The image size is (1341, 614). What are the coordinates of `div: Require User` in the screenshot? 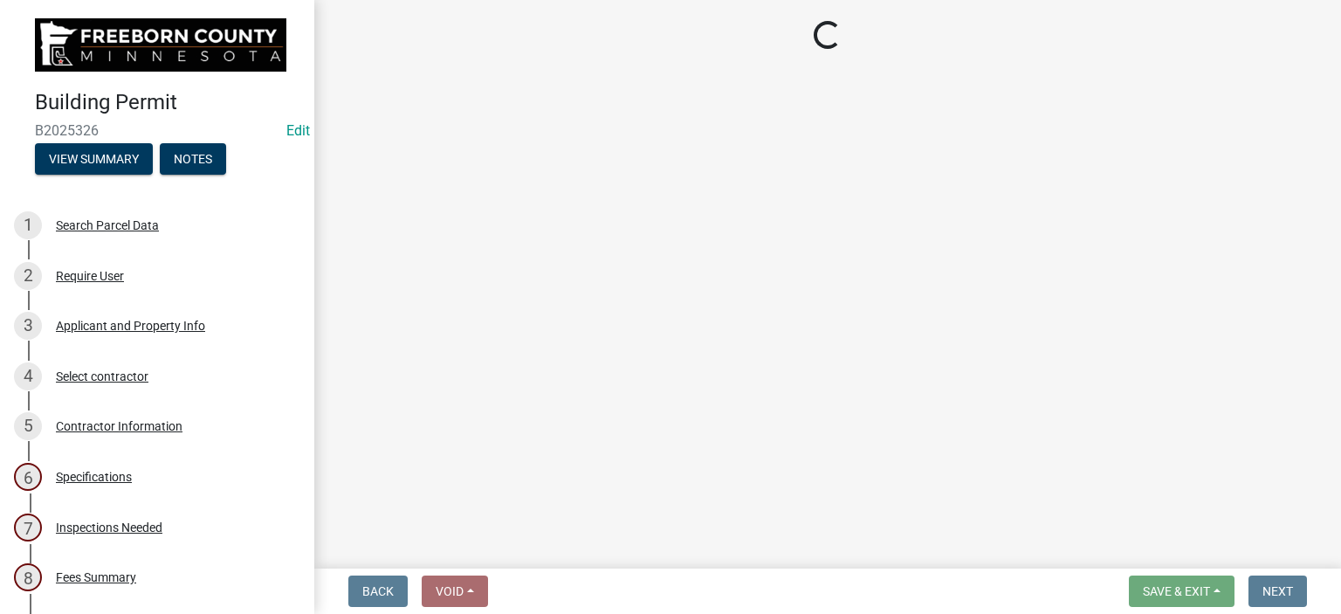 It's located at (90, 276).